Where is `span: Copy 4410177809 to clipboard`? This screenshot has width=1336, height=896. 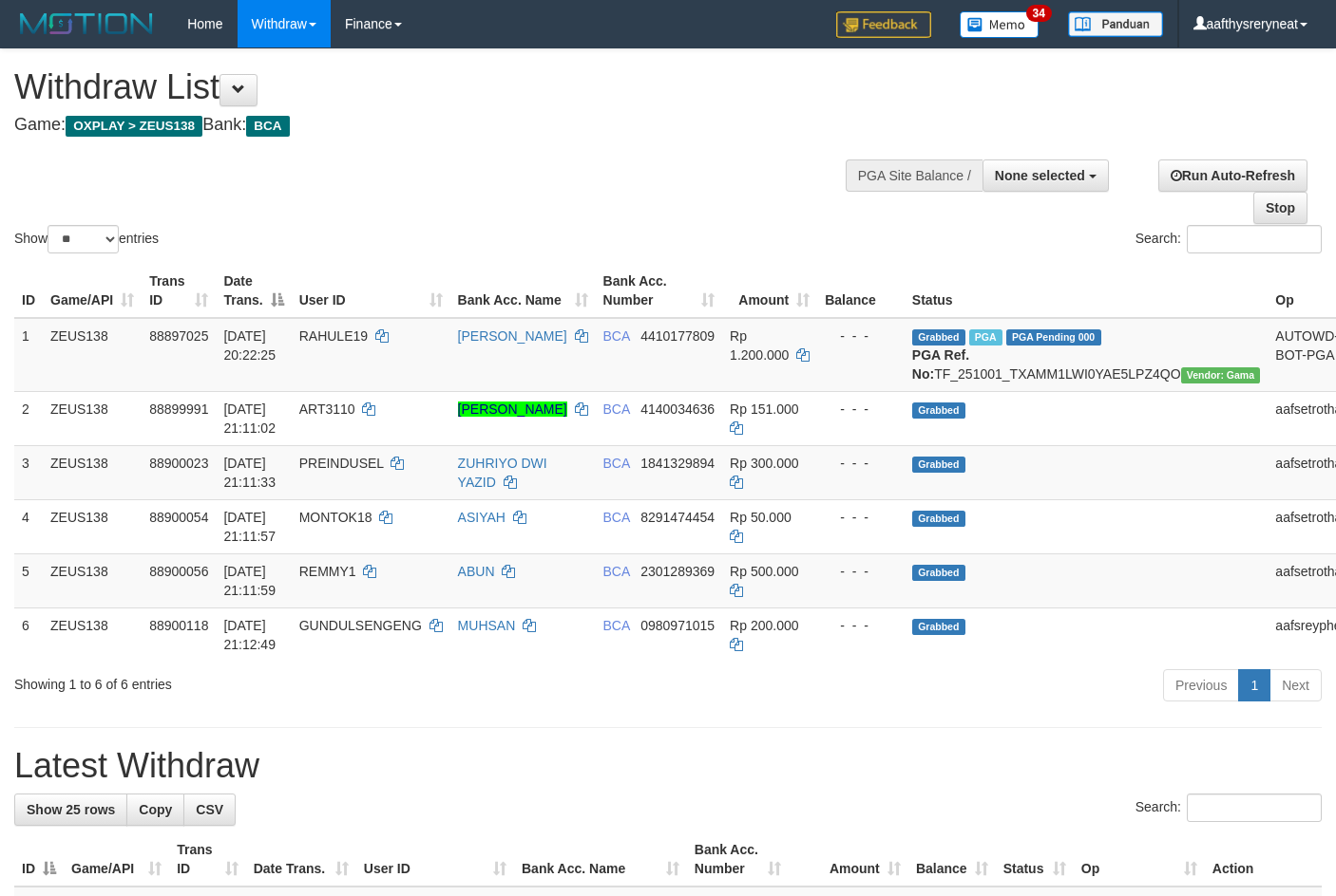 span: Copy 4410177809 to clipboard is located at coordinates (677, 336).